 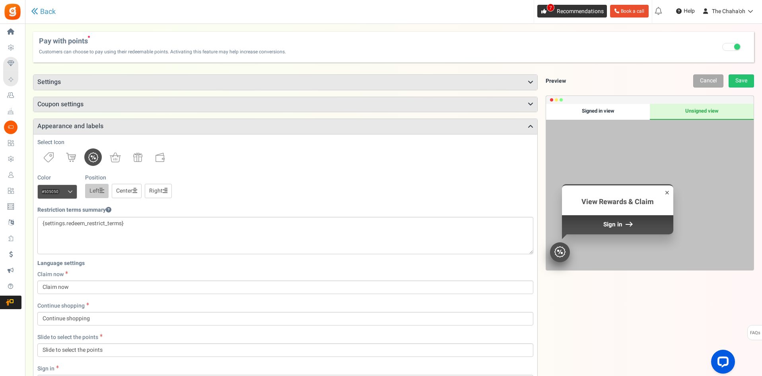 I want to click on img: wallet.svg, so click(x=160, y=157).